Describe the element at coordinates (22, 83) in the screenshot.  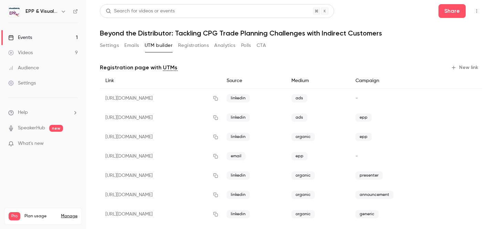
I see `div: Settings` at that location.